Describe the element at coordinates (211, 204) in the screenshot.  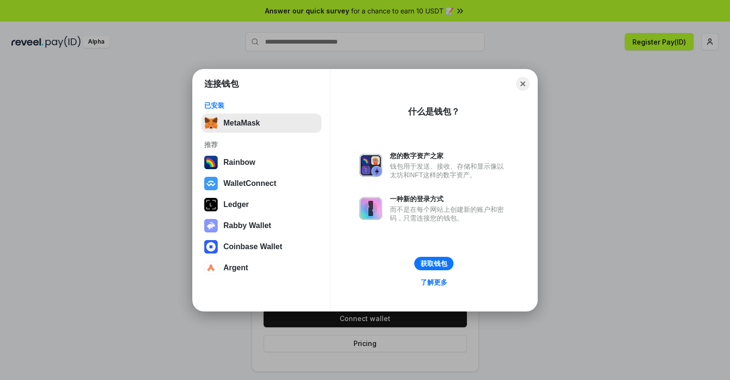
I see `img: svg+xml,%3Csvg%20xmlns%3D%22http%3A%2F%2Fwww.w3.org%2F2000%2Fsvg%22%20width%3D%2228%22%20height%3...` at that location.